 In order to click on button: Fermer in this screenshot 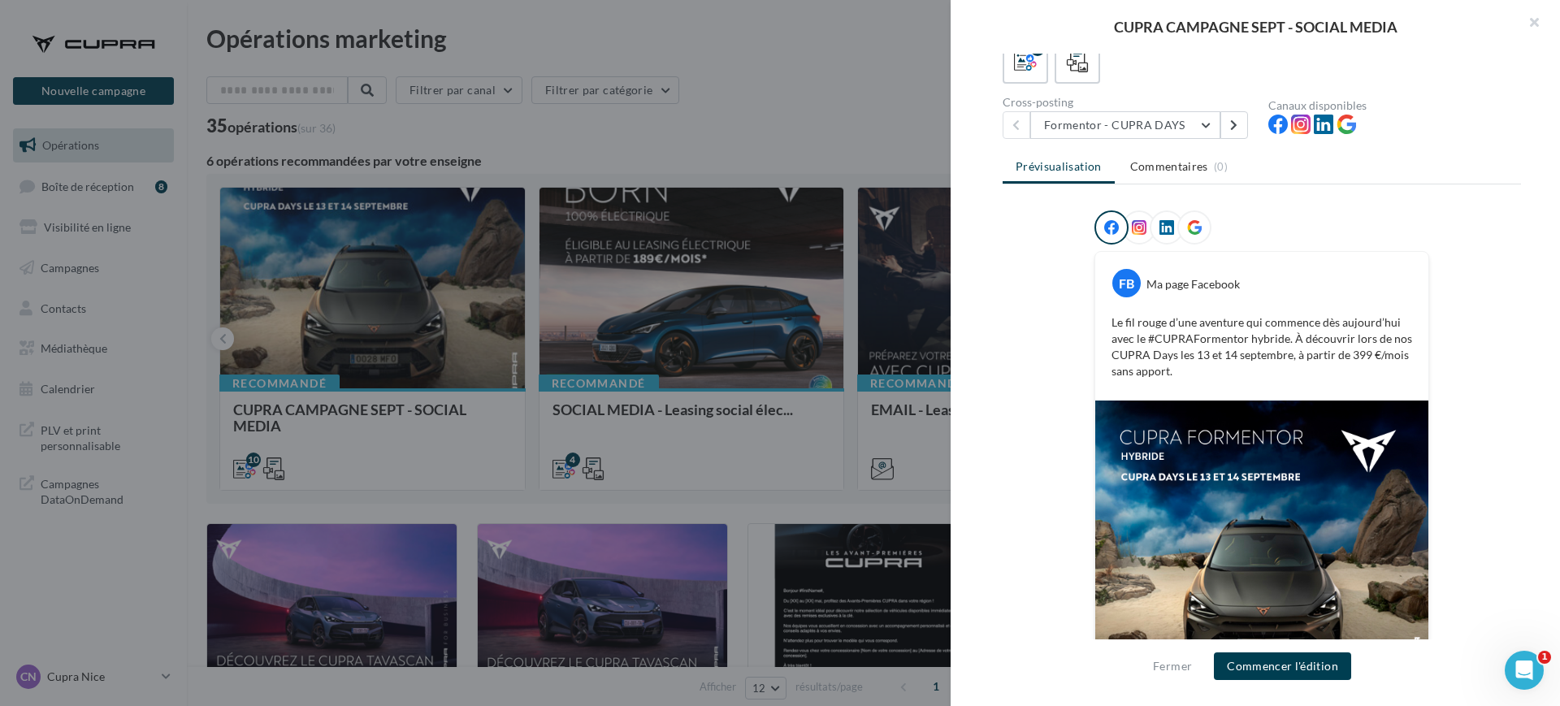, I will do `click(1172, 666)`.